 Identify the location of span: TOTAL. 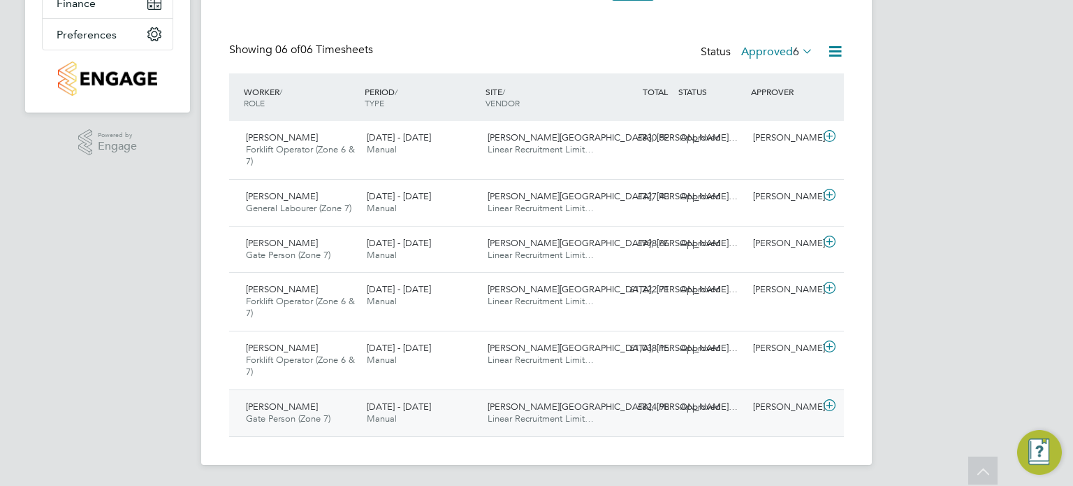
(655, 92).